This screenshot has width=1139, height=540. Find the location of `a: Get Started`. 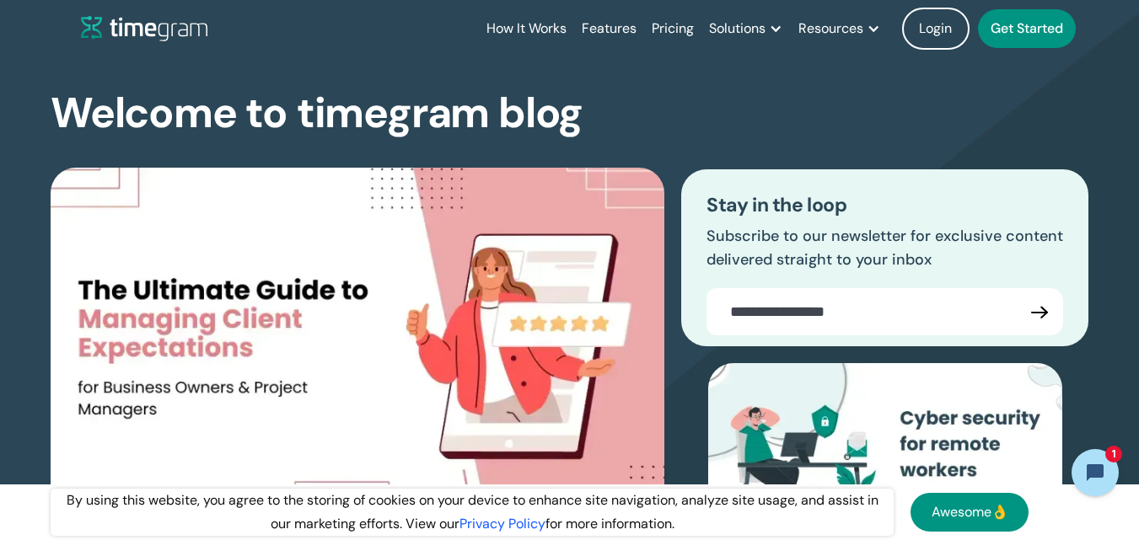

a: Get Started is located at coordinates (1027, 29).